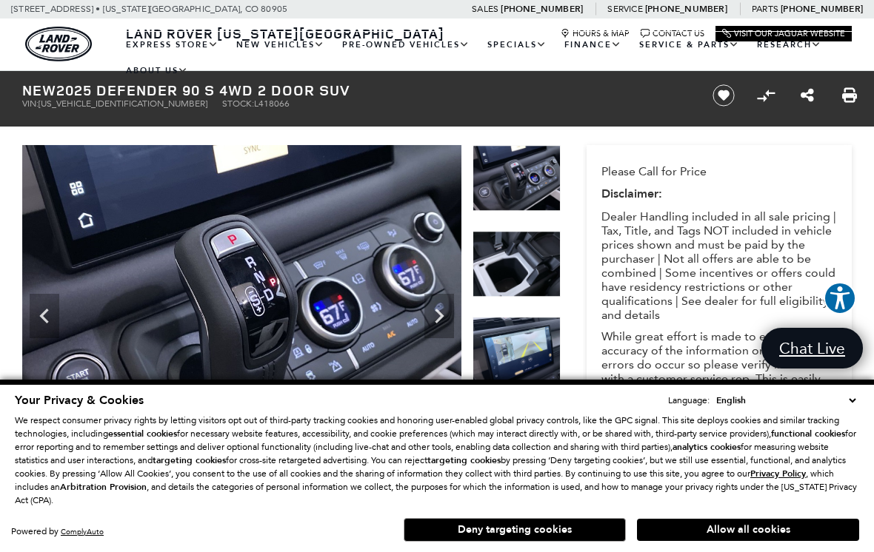 This screenshot has width=874, height=552. What do you see at coordinates (808, 434) in the screenshot?
I see `strong: functional cookies` at bounding box center [808, 434].